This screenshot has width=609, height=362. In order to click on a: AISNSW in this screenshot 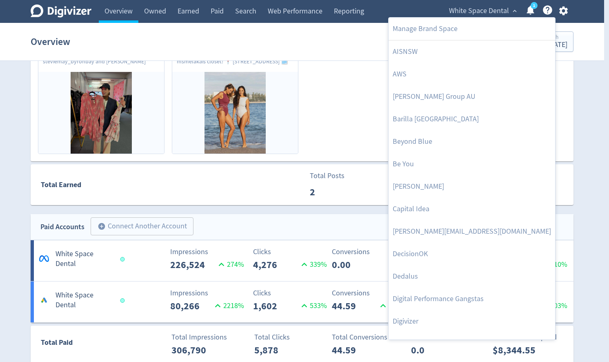, I will do `click(472, 51)`.